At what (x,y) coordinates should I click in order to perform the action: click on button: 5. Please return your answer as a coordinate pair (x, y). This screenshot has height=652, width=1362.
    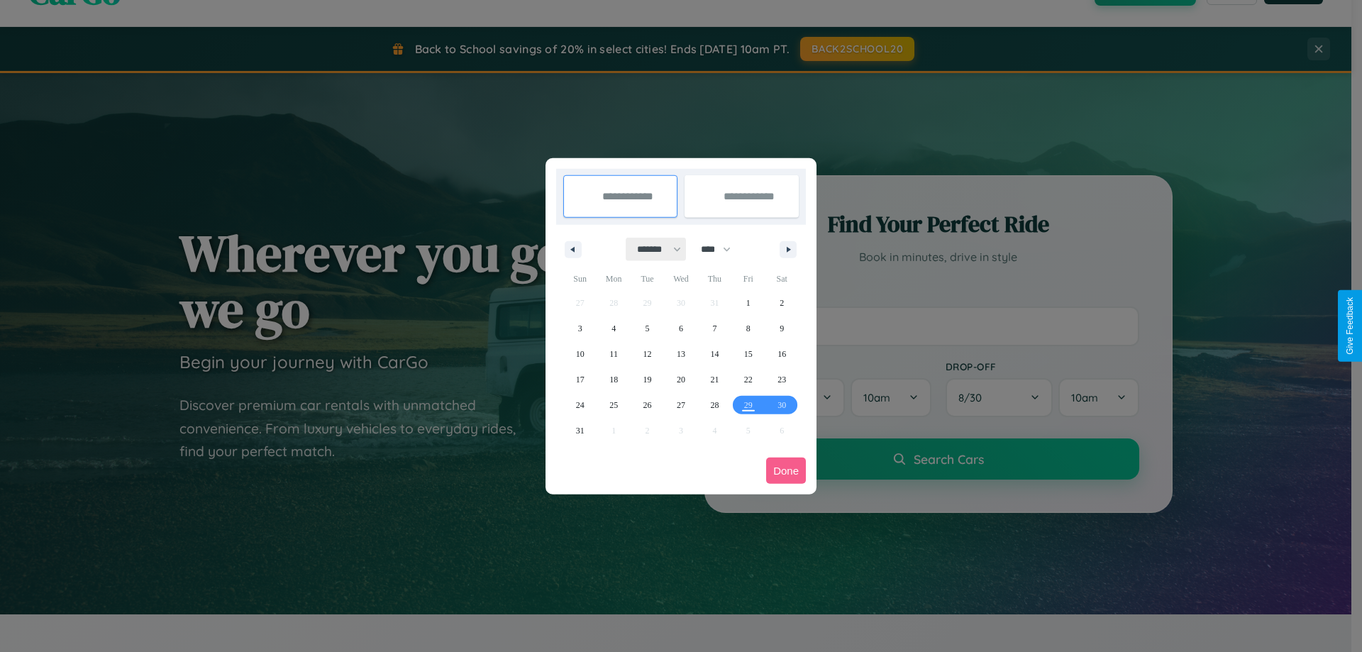
    Looking at the image, I should click on (647, 328).